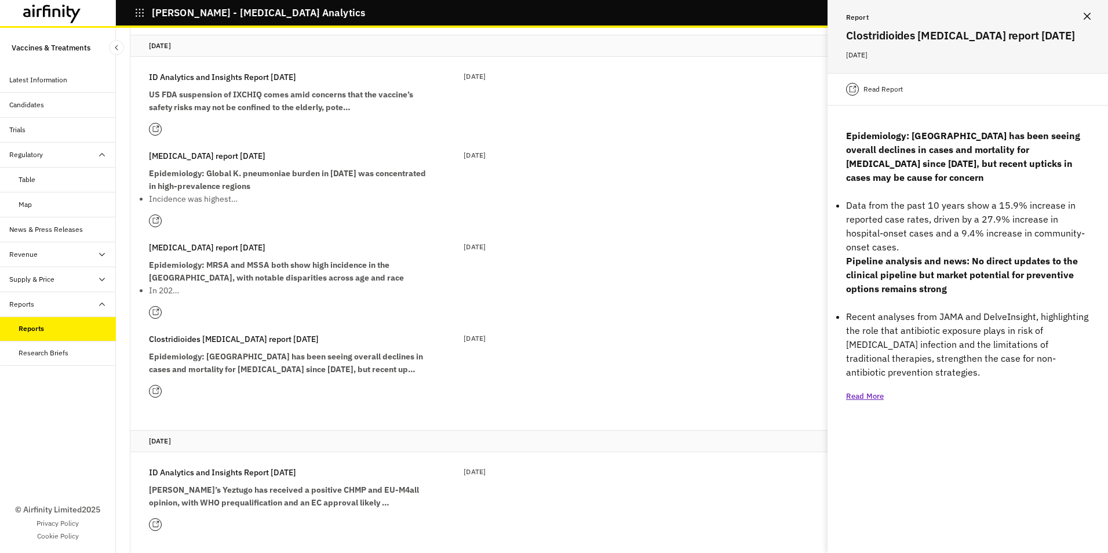 The image size is (1108, 553). Describe the element at coordinates (51, 48) in the screenshot. I see `p: Vaccines & Treatments` at that location.